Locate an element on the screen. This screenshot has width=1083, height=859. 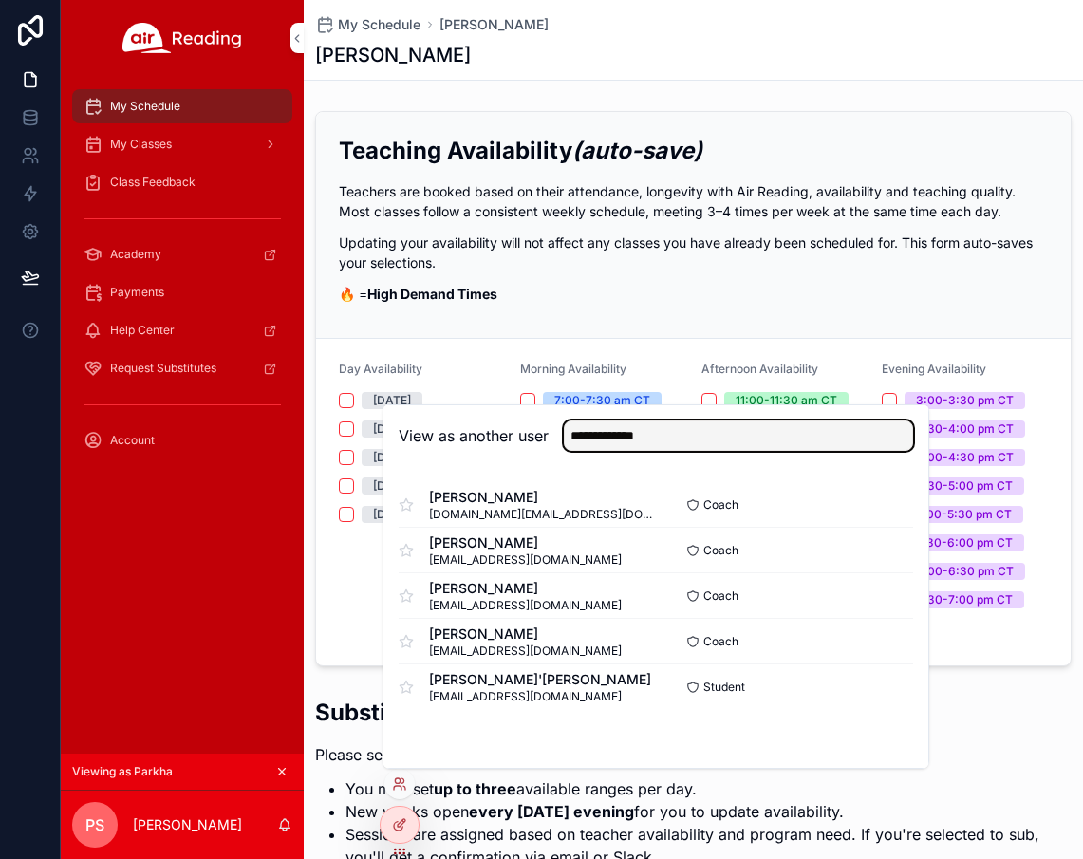
div: 3:00-3:30 pm CT is located at coordinates (965, 401).